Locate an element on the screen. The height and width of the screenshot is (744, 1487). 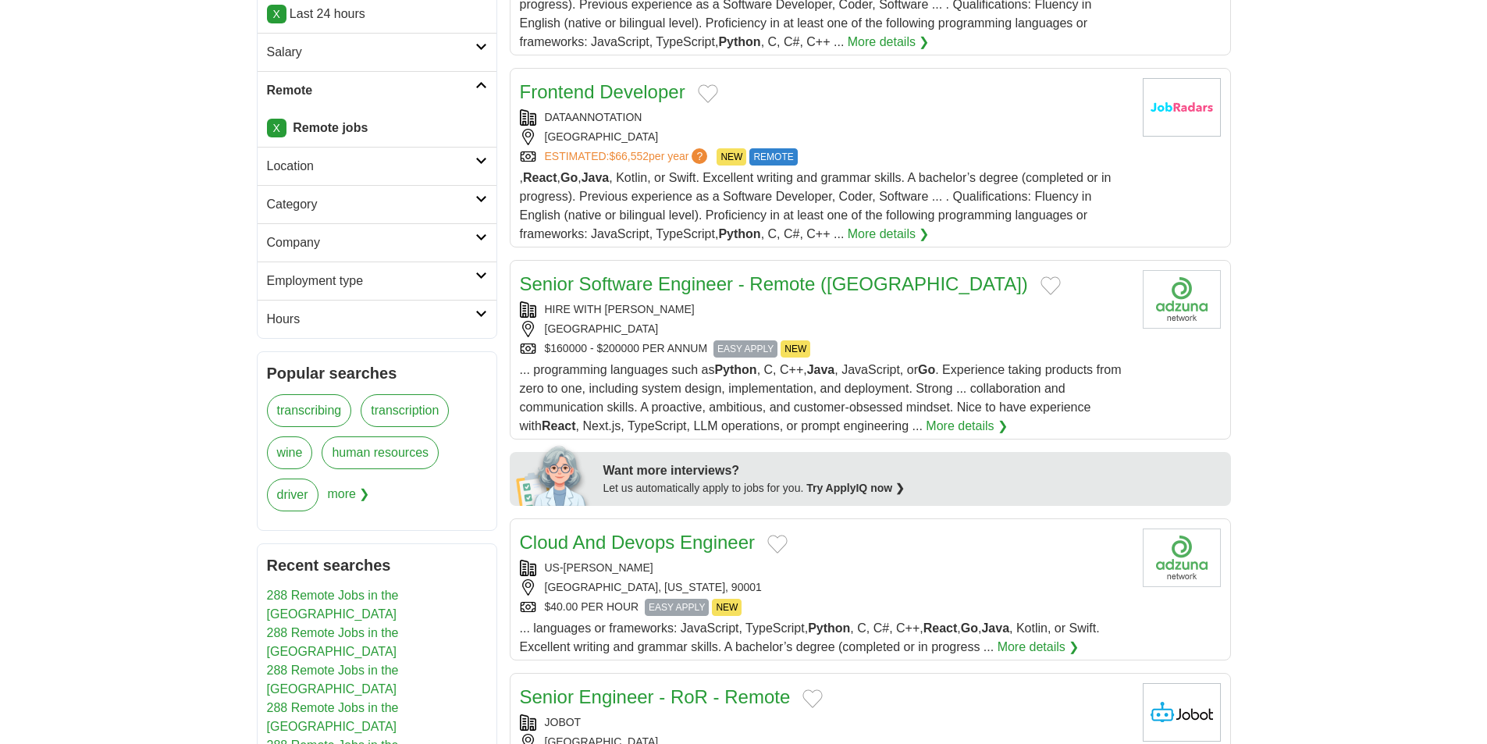
a: JOBOT is located at coordinates (563, 722).